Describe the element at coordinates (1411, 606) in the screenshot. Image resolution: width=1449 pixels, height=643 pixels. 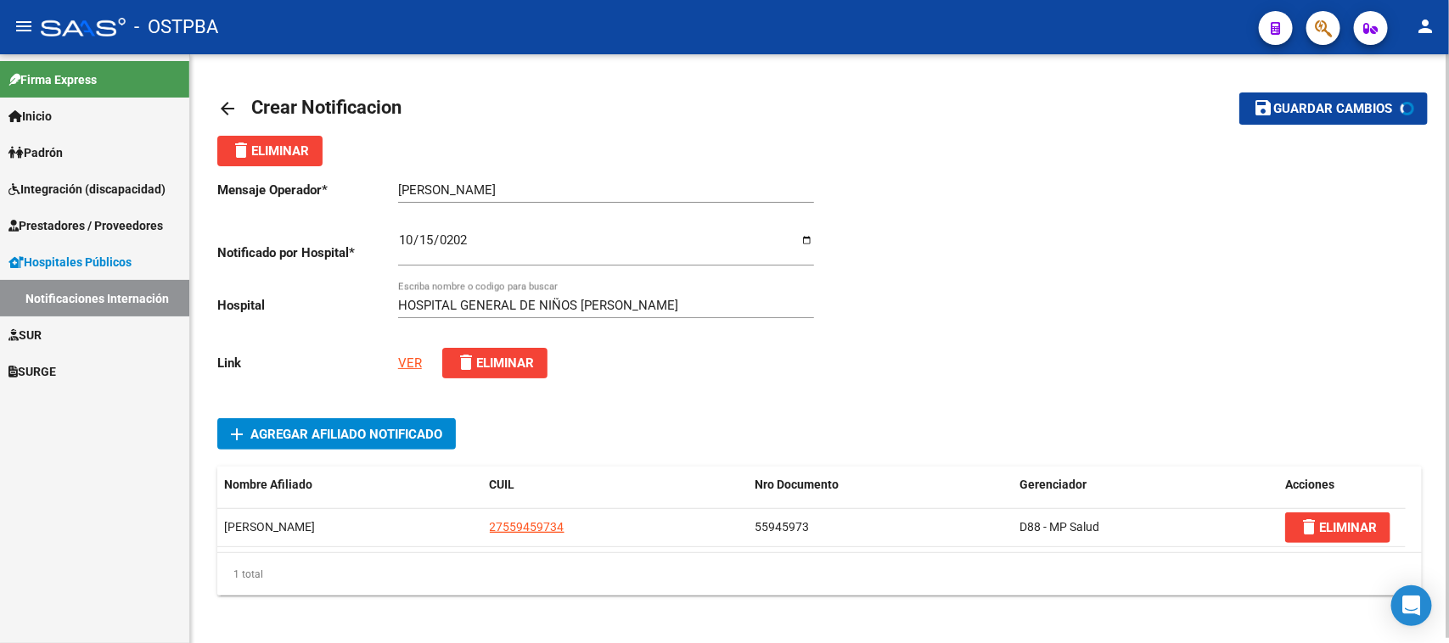
I see `div: Open Intercom Messenger` at that location.